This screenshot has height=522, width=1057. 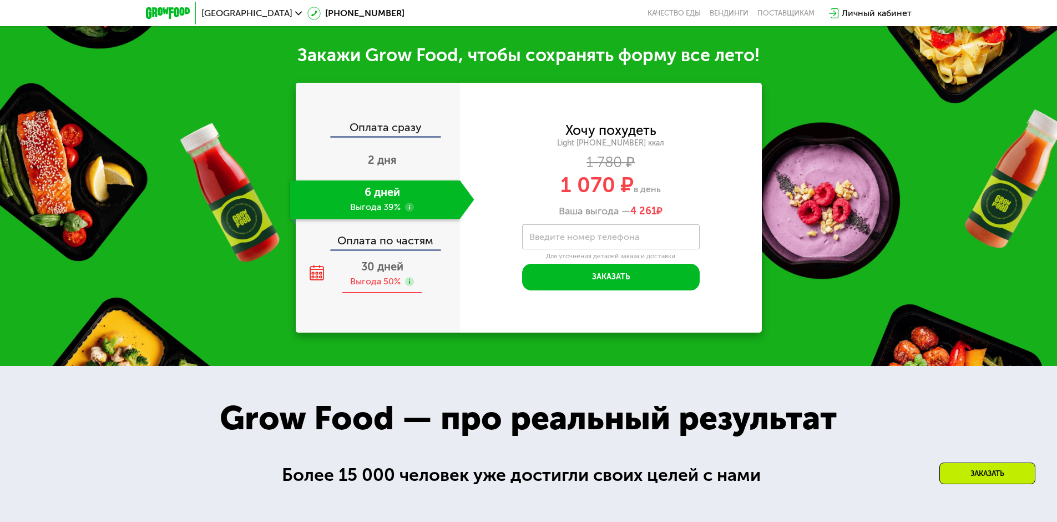 What do you see at coordinates (597, 185) in the screenshot?
I see `span: 1 070 ₽` at bounding box center [597, 185].